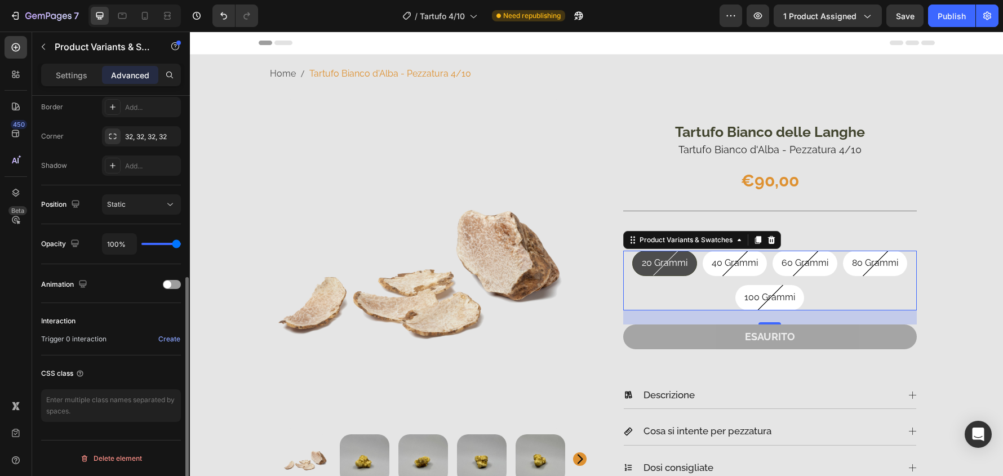 The image size is (1003, 476). I want to click on div: 32, 32, 32, 32, so click(152, 137).